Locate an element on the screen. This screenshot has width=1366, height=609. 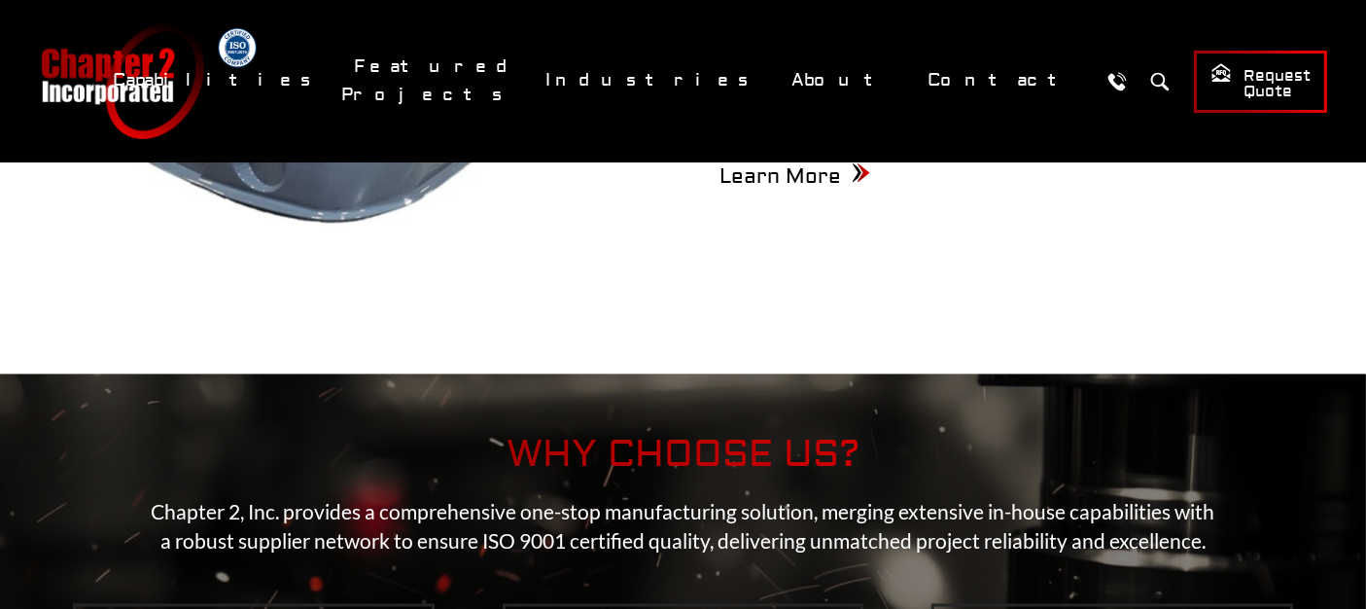
a: Learn More is located at coordinates (794, 176).